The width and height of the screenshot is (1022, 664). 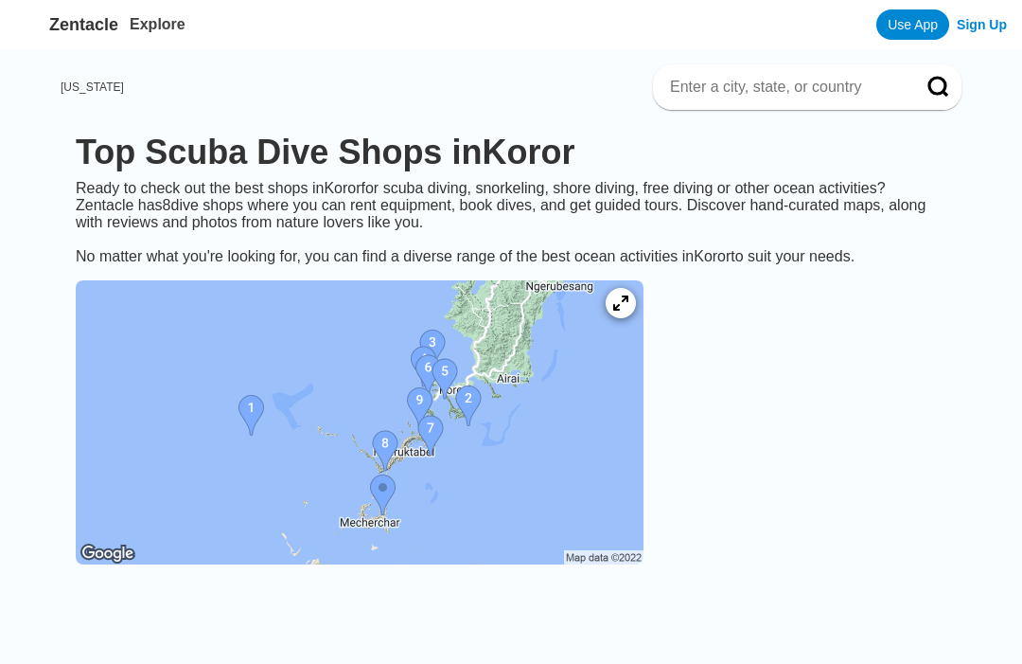 I want to click on span: Zentacle, so click(x=83, y=25).